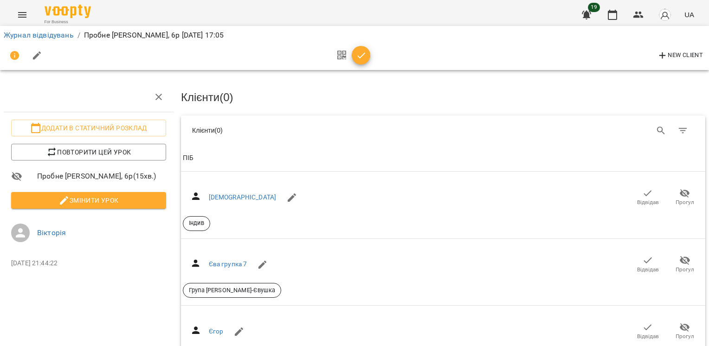 The image size is (709, 346). What do you see at coordinates (89, 128) in the screenshot?
I see `button: Додати в статичний розклад` at bounding box center [89, 128].